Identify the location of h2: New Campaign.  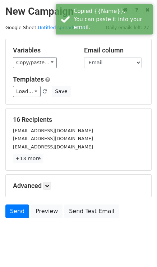
(78, 12).